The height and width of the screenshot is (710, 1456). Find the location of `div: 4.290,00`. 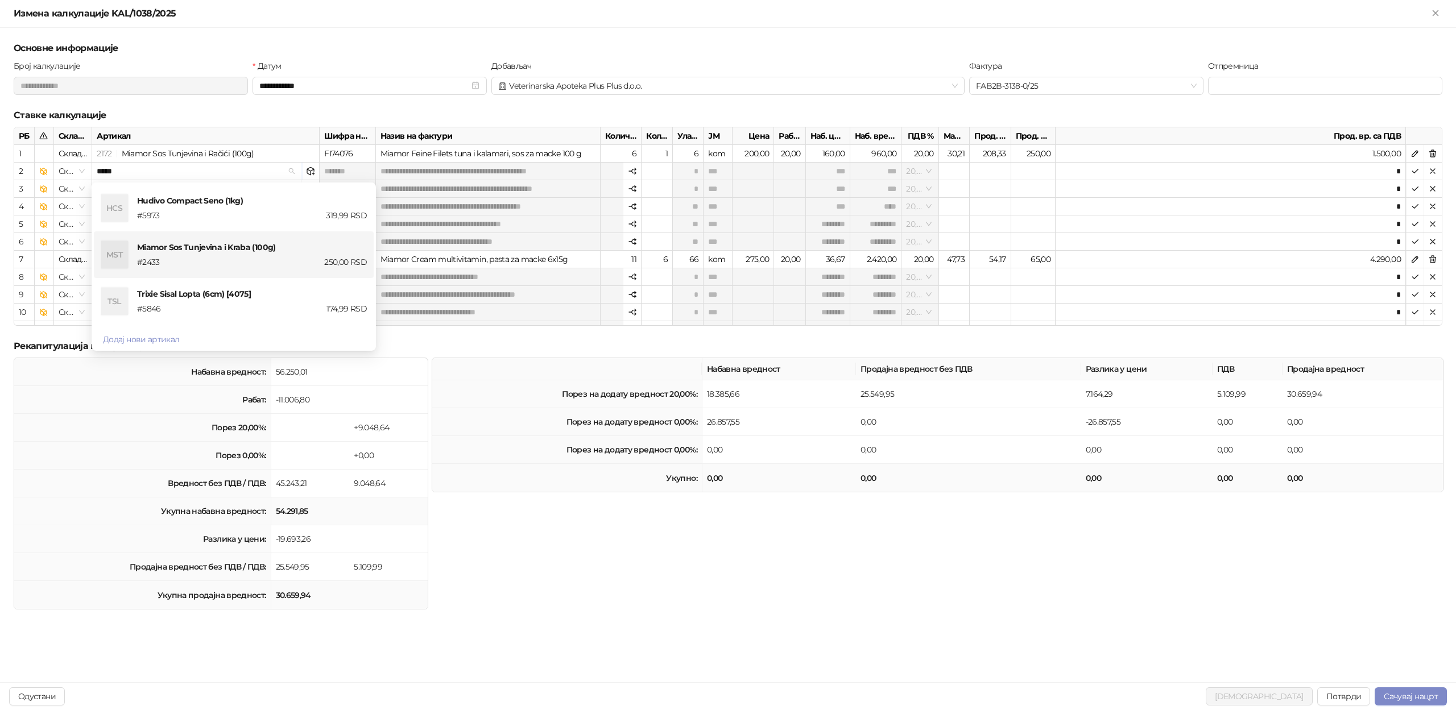

div: 4.290,00 is located at coordinates (1231, 259).